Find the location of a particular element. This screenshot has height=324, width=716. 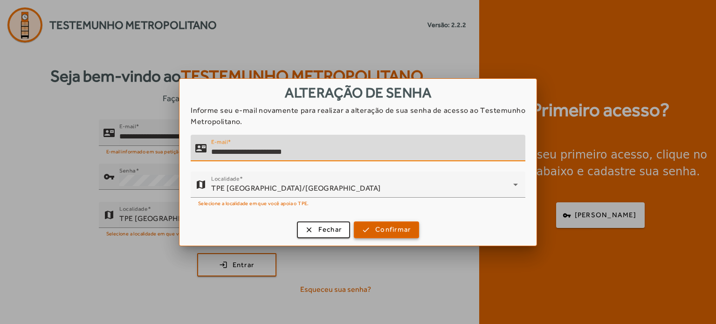

mat-icon: map is located at coordinates (201, 185).